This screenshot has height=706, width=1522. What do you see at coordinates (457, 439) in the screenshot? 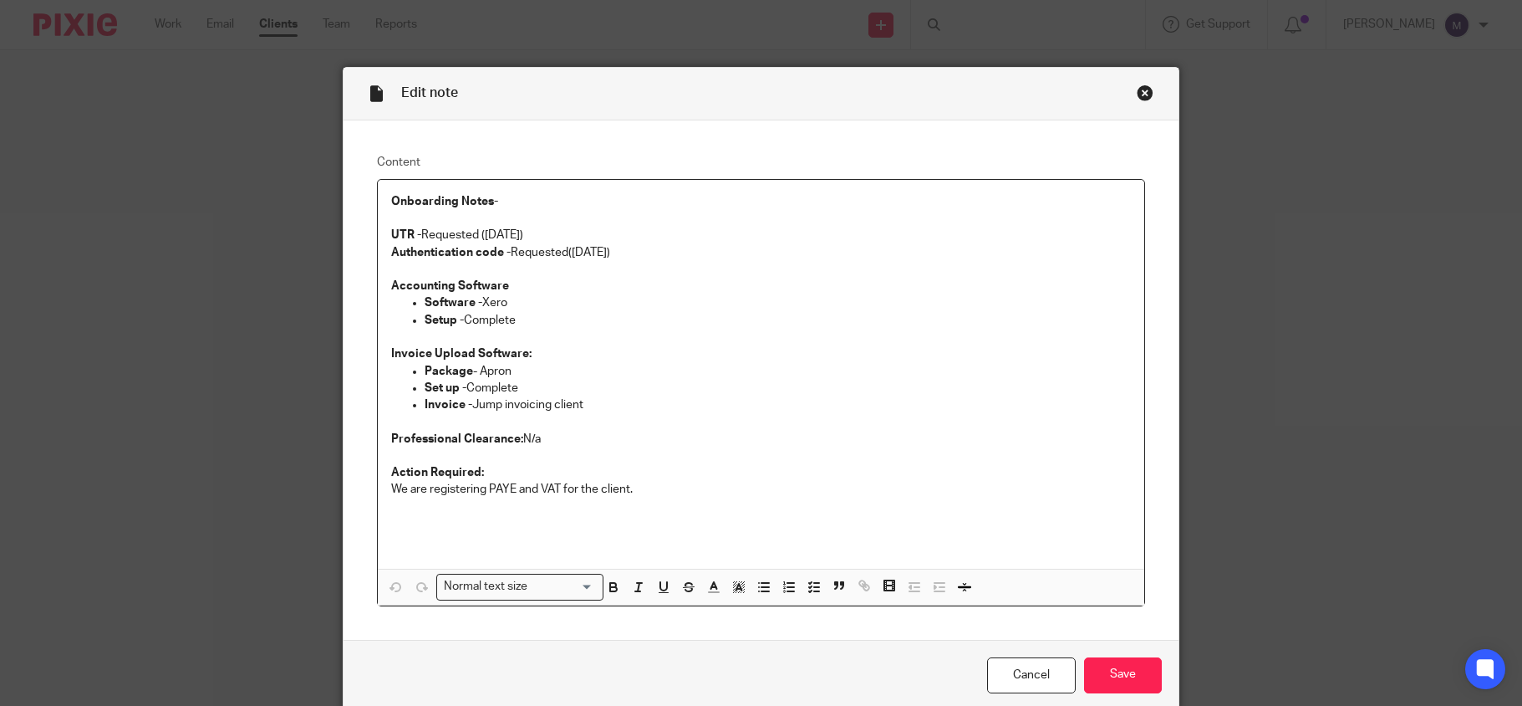
I see `strong: Professional Clearance:` at bounding box center [457, 439].